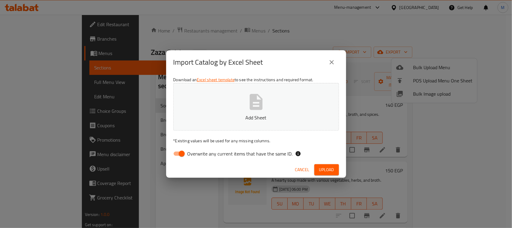 The height and width of the screenshot is (228, 512). What do you see at coordinates (303, 169) in the screenshot?
I see `span: Cancel` at bounding box center [303, 169].